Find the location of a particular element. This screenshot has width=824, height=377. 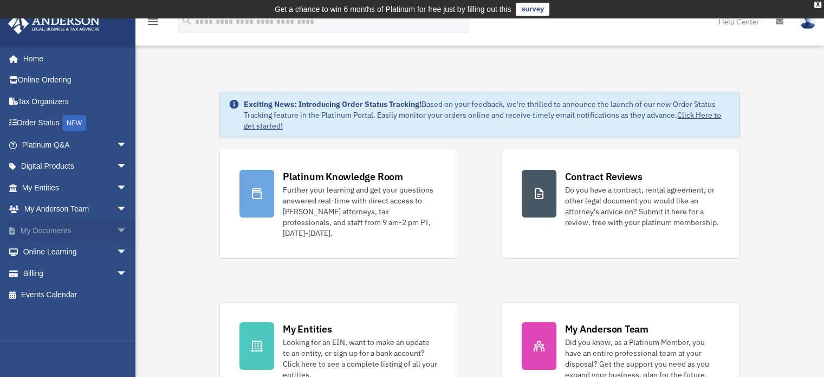

div: Based on your feedback, we're thrilled to announce the launch of our new Order Status Tracking fe... is located at coordinates (487, 115).